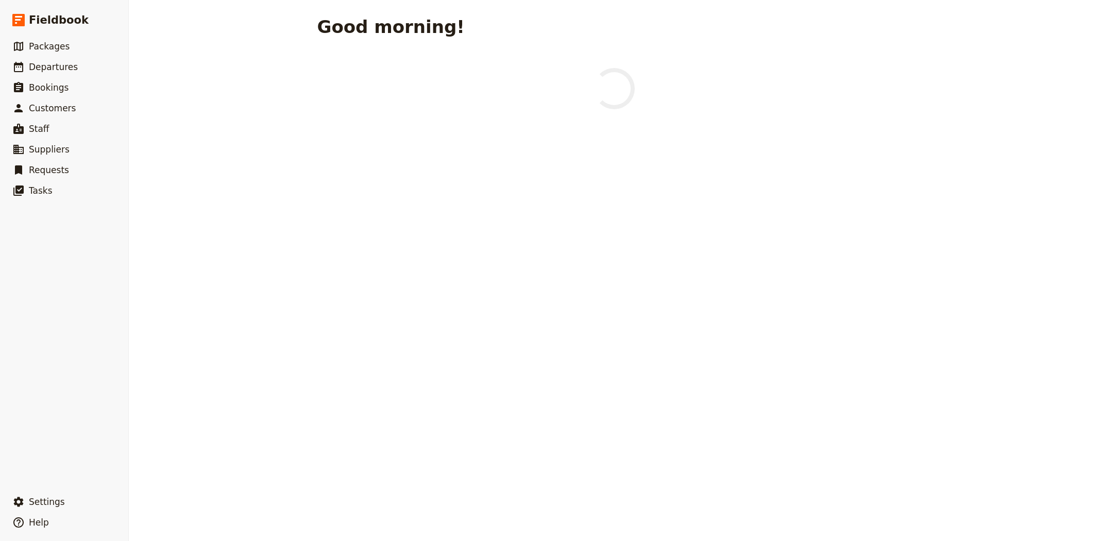  Describe the element at coordinates (48, 88) in the screenshot. I see `span: Bookings` at that location.